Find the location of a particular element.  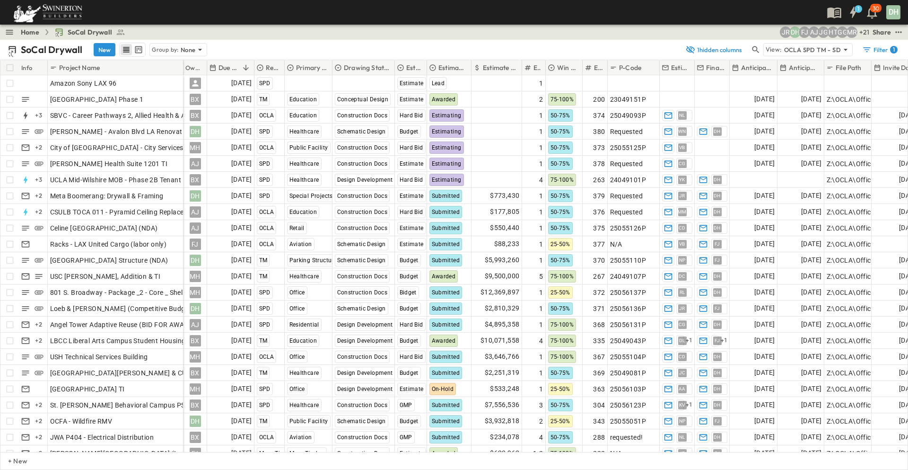

span: 374 is located at coordinates (599, 115).